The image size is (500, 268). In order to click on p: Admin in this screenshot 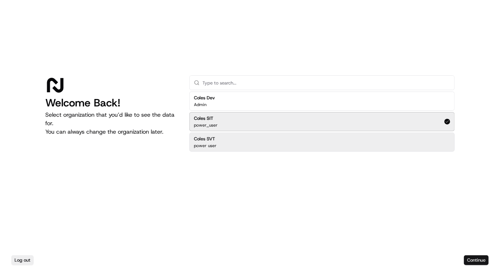, I will do `click(200, 105)`.